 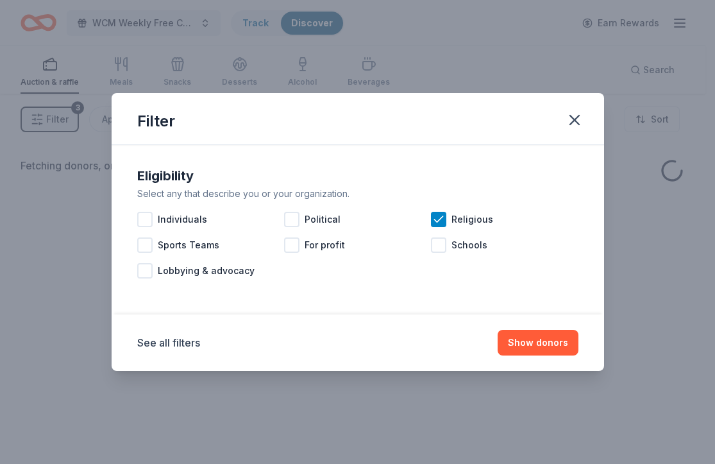 What do you see at coordinates (189, 245) in the screenshot?
I see `span: Sports Teams` at bounding box center [189, 245].